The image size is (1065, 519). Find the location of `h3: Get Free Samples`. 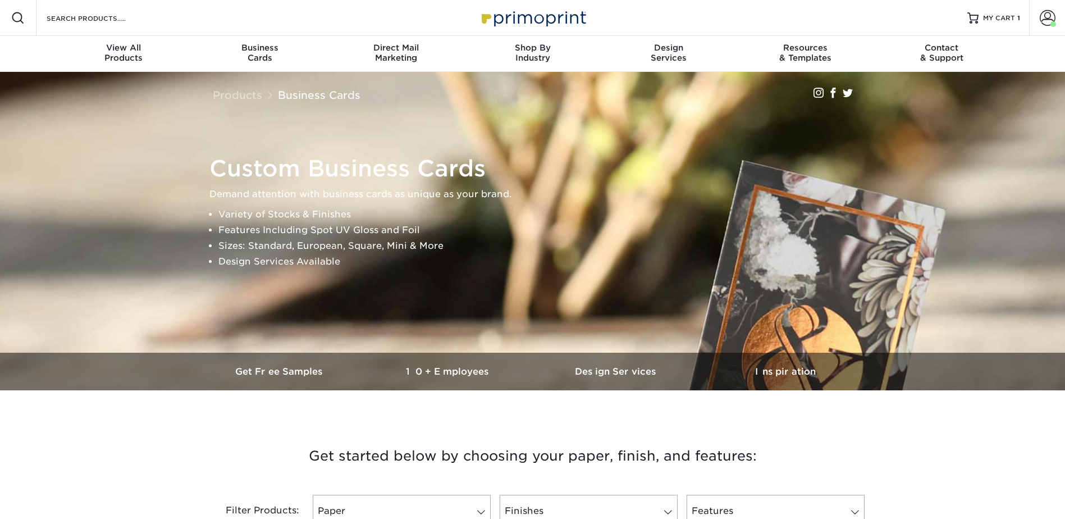

h3: Get Free Samples is located at coordinates (280, 371).